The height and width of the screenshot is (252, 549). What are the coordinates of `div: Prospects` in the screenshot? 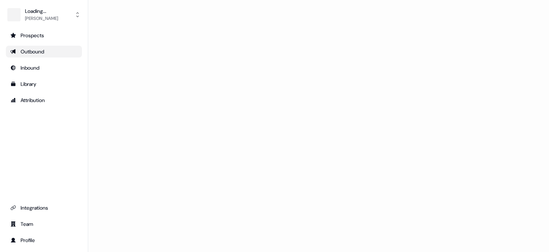 It's located at (44, 35).